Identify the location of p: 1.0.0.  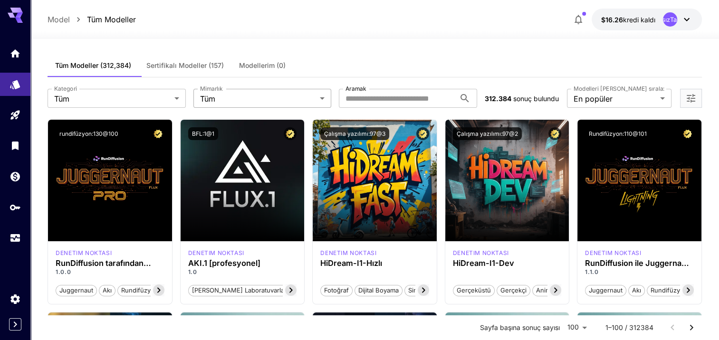
(110, 272).